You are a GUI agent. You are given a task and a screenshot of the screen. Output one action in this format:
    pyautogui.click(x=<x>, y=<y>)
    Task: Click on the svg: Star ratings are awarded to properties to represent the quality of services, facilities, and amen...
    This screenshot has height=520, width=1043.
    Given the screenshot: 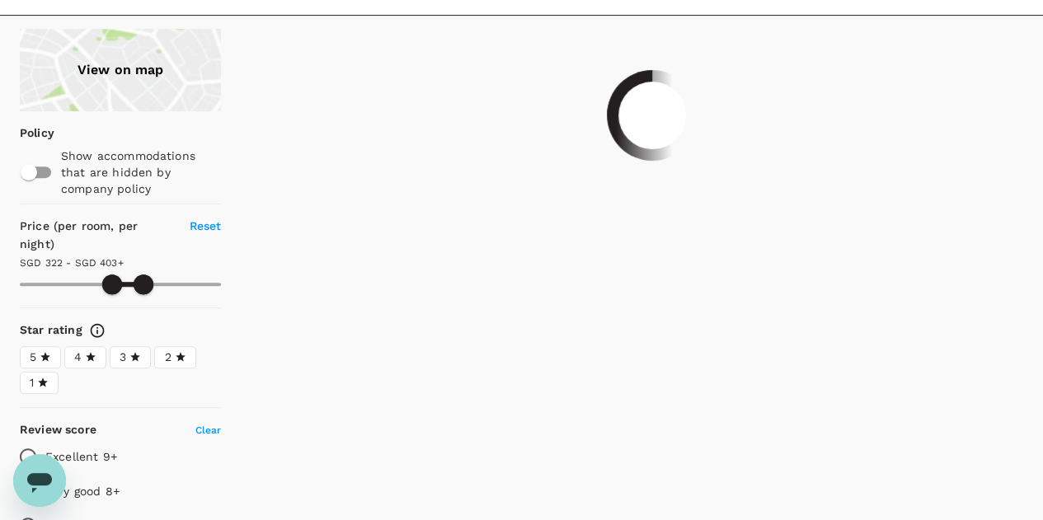 What is the action you would take?
    pyautogui.click(x=97, y=331)
    